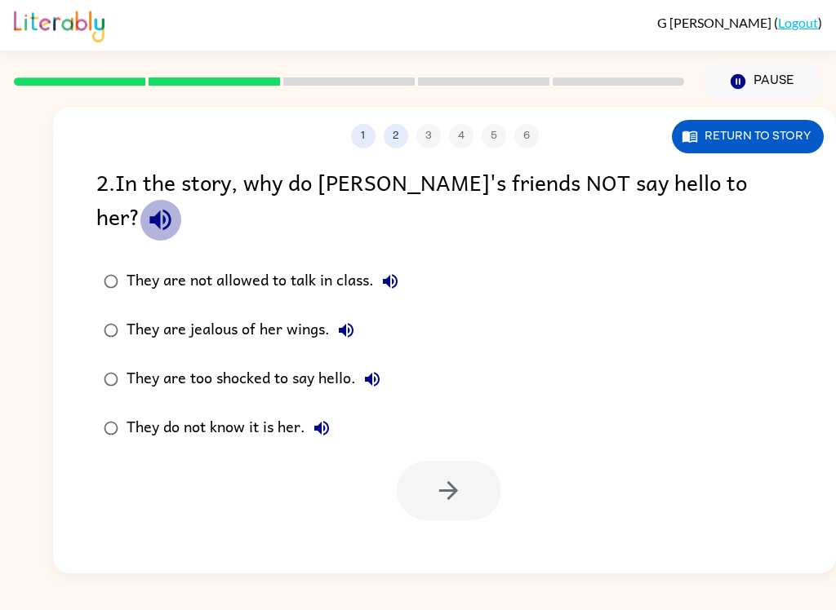 The width and height of the screenshot is (836, 610). I want to click on img: Literably, so click(59, 24).